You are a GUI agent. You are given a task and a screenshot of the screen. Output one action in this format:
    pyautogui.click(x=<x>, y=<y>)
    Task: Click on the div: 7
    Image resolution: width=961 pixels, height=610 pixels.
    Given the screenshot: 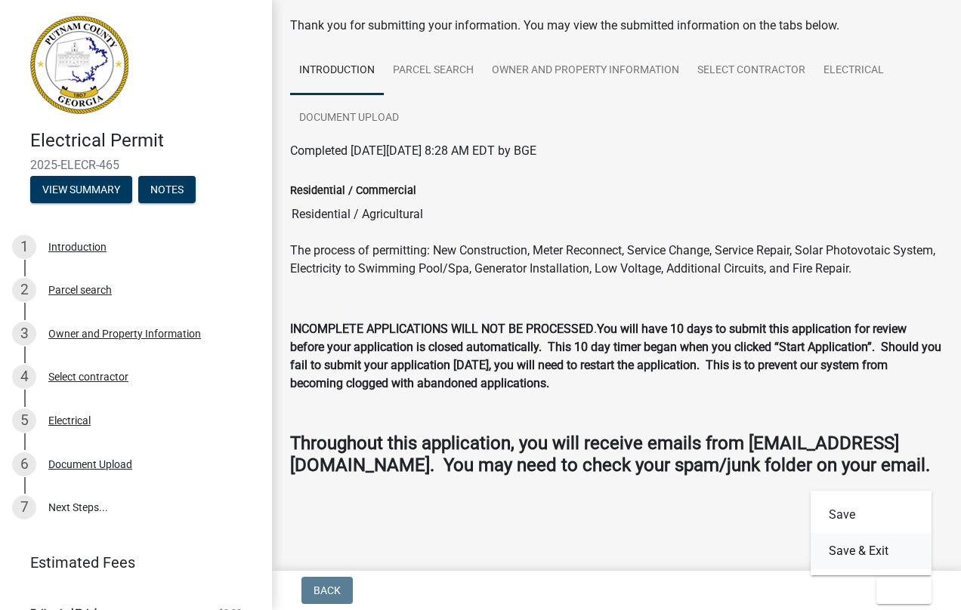 What is the action you would take?
    pyautogui.click(x=24, y=507)
    